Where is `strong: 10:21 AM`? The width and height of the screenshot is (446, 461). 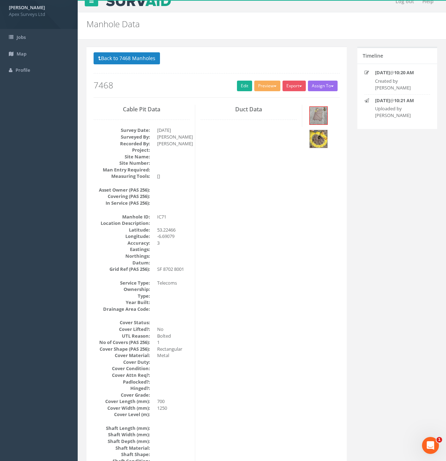
strong: 10:21 AM is located at coordinates (404, 100).